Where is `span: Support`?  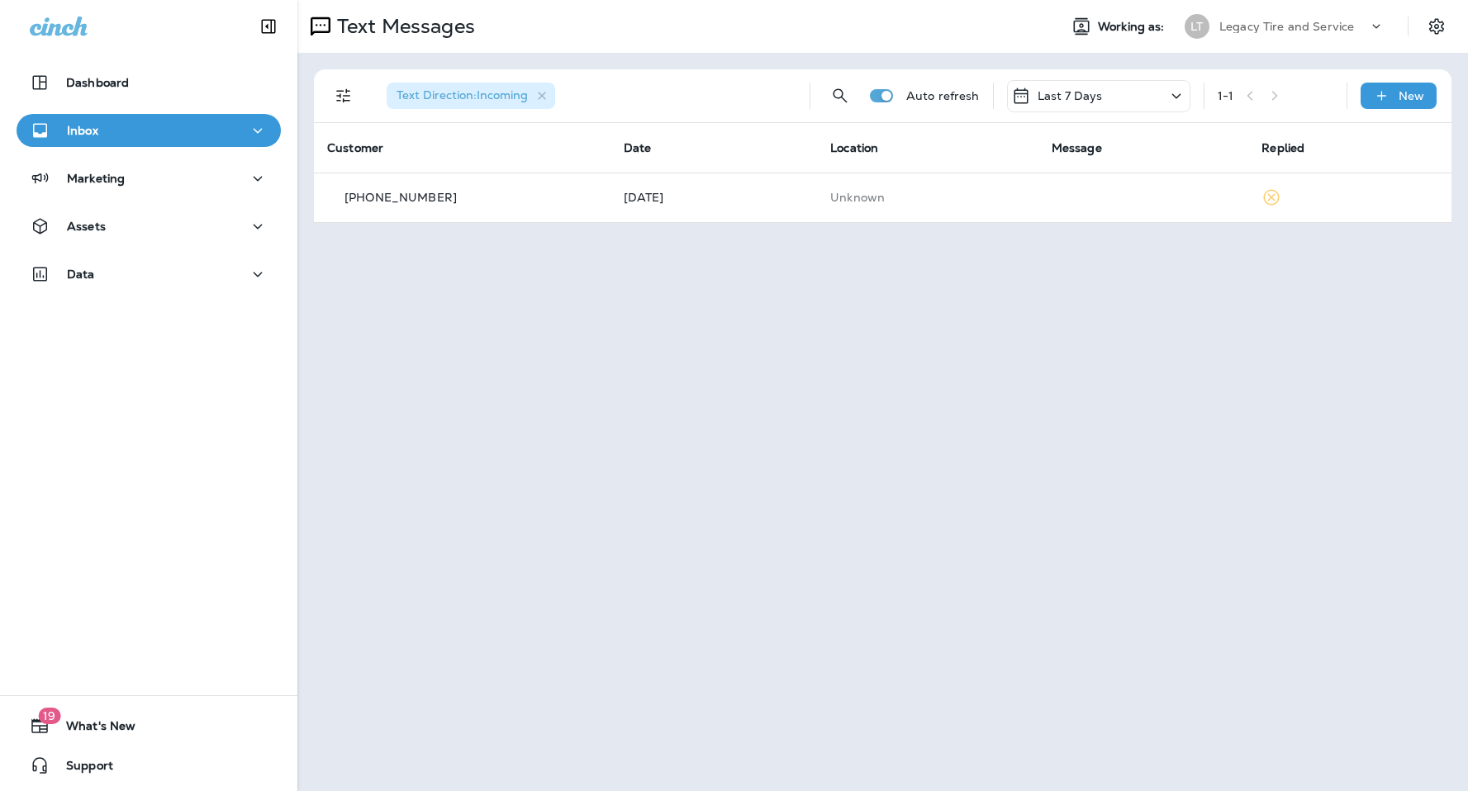 span: Support is located at coordinates (81, 769).